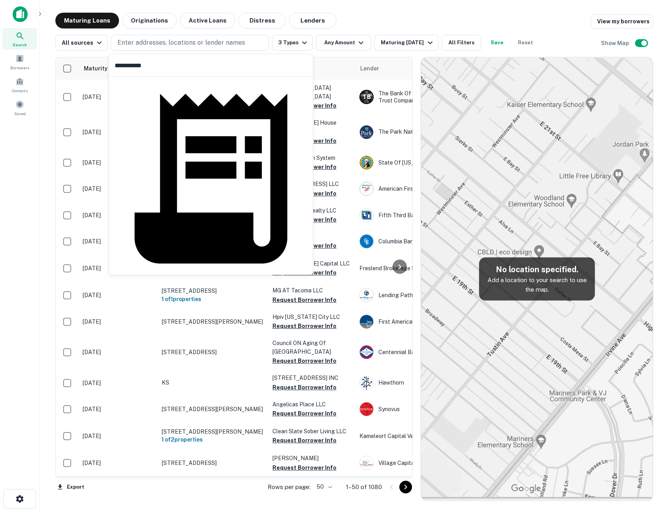  Describe the element at coordinates (649, 467) in the screenshot. I see `div: Chat Widget` at that location.